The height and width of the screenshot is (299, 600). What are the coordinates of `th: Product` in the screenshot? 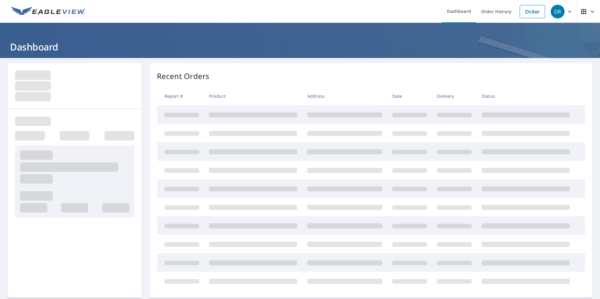 It's located at (253, 96).